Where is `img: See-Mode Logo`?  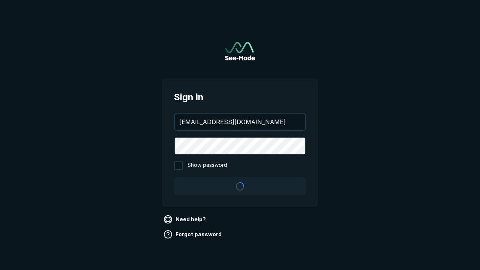
img: See-Mode Logo is located at coordinates (240, 51).